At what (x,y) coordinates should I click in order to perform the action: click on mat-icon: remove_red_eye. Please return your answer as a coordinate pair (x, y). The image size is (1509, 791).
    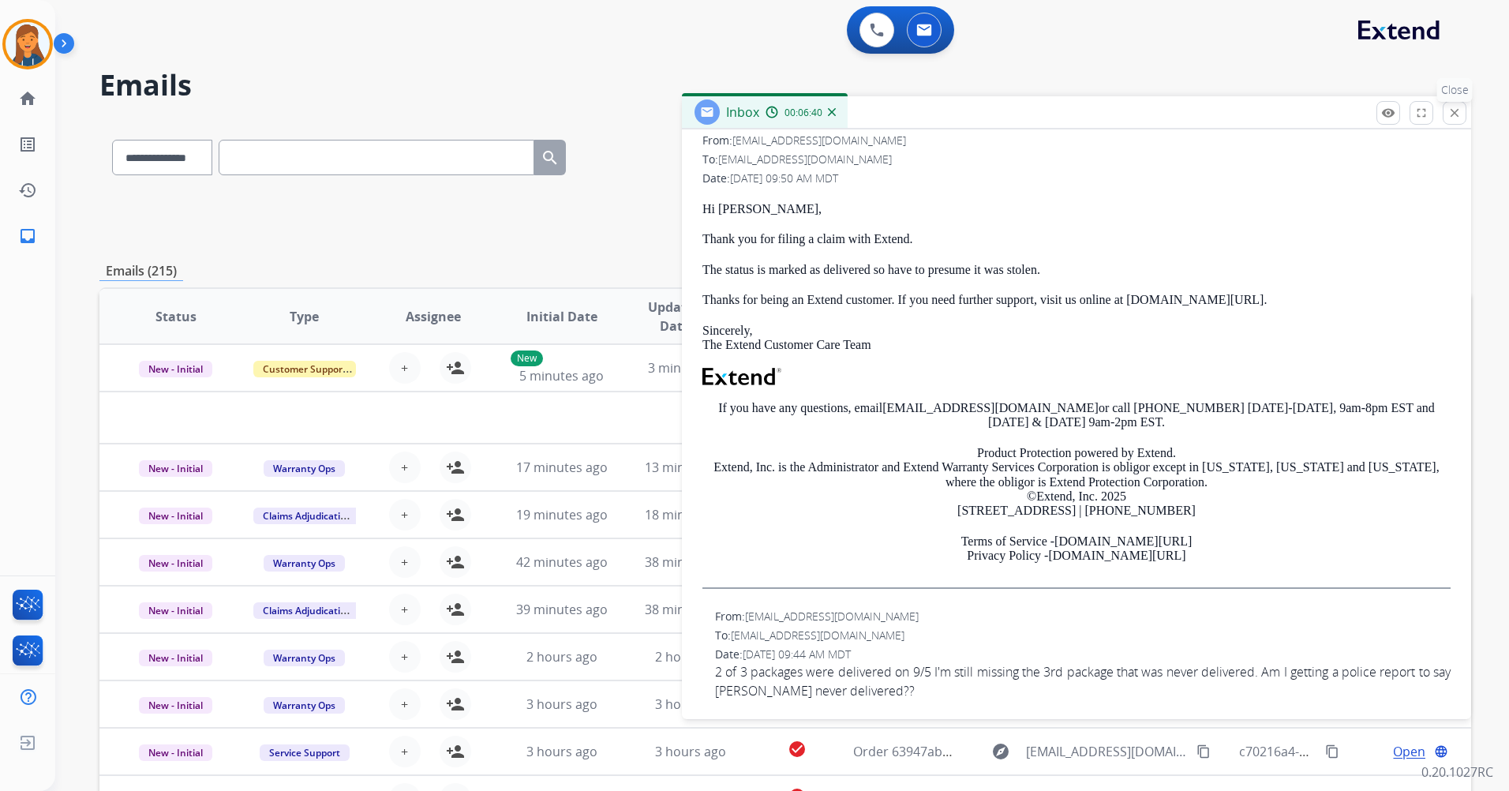
    Looking at the image, I should click on (1388, 113).